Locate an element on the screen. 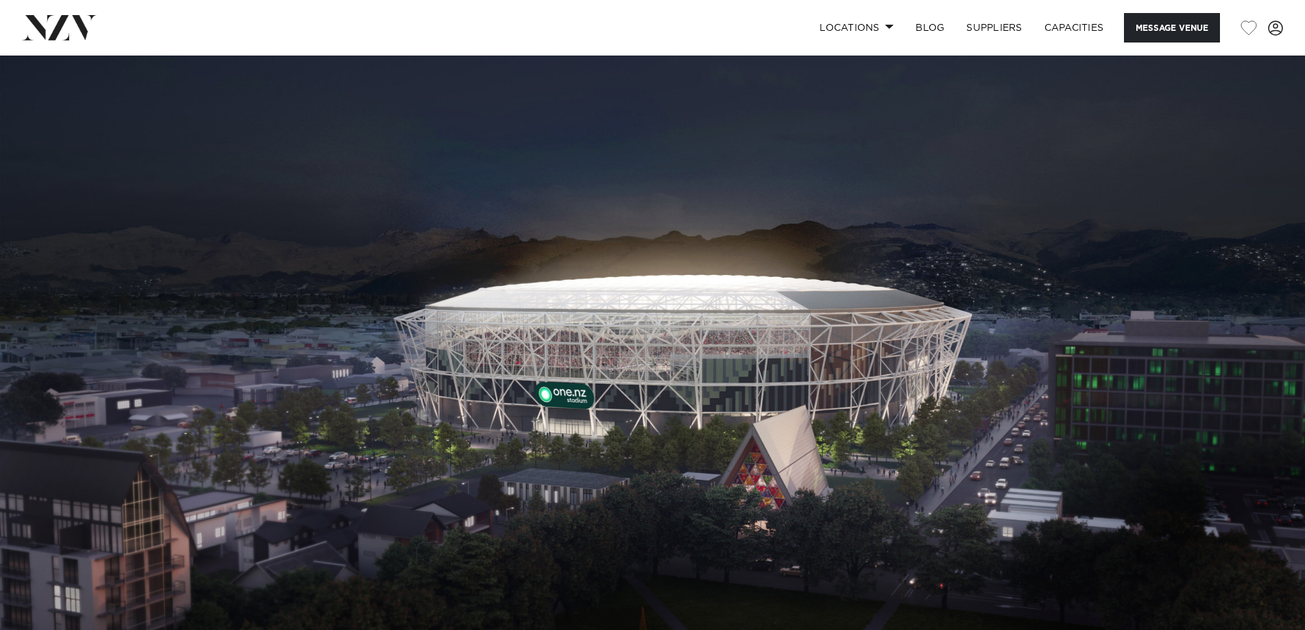  img: nzv-logo.png is located at coordinates (59, 27).